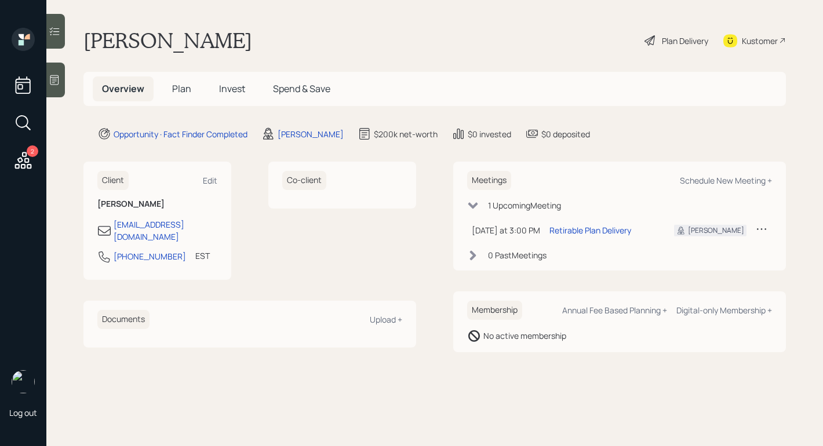 The height and width of the screenshot is (446, 823). I want to click on span: Invest, so click(232, 89).